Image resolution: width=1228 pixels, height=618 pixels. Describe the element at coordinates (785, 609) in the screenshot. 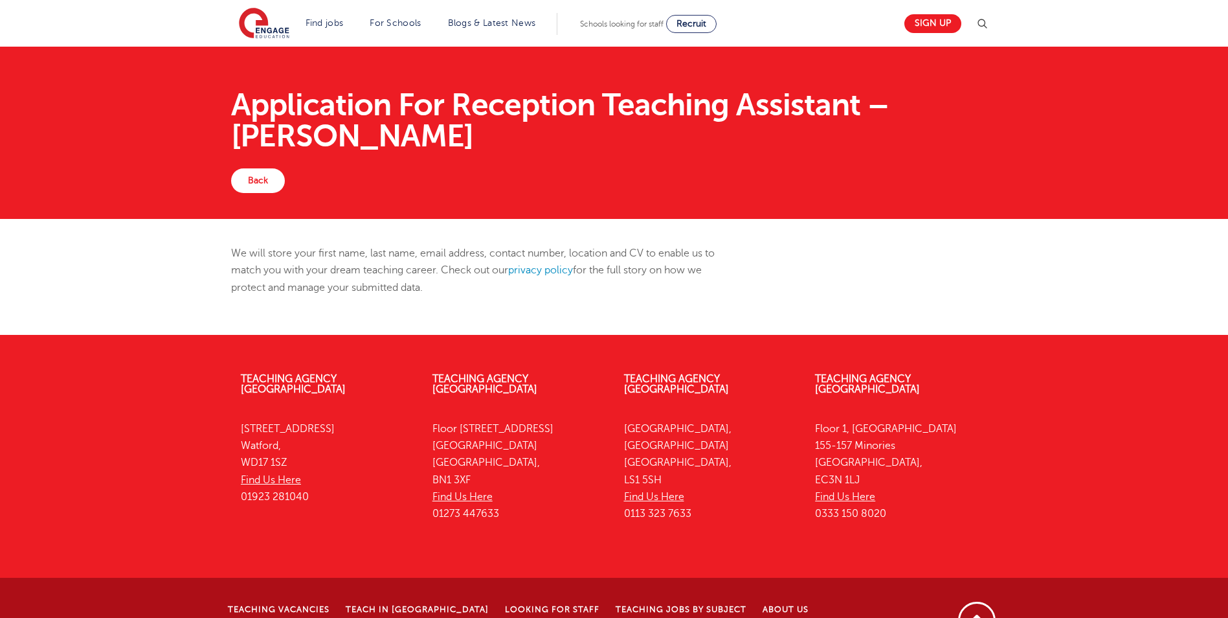

I see `a: About Us` at that location.